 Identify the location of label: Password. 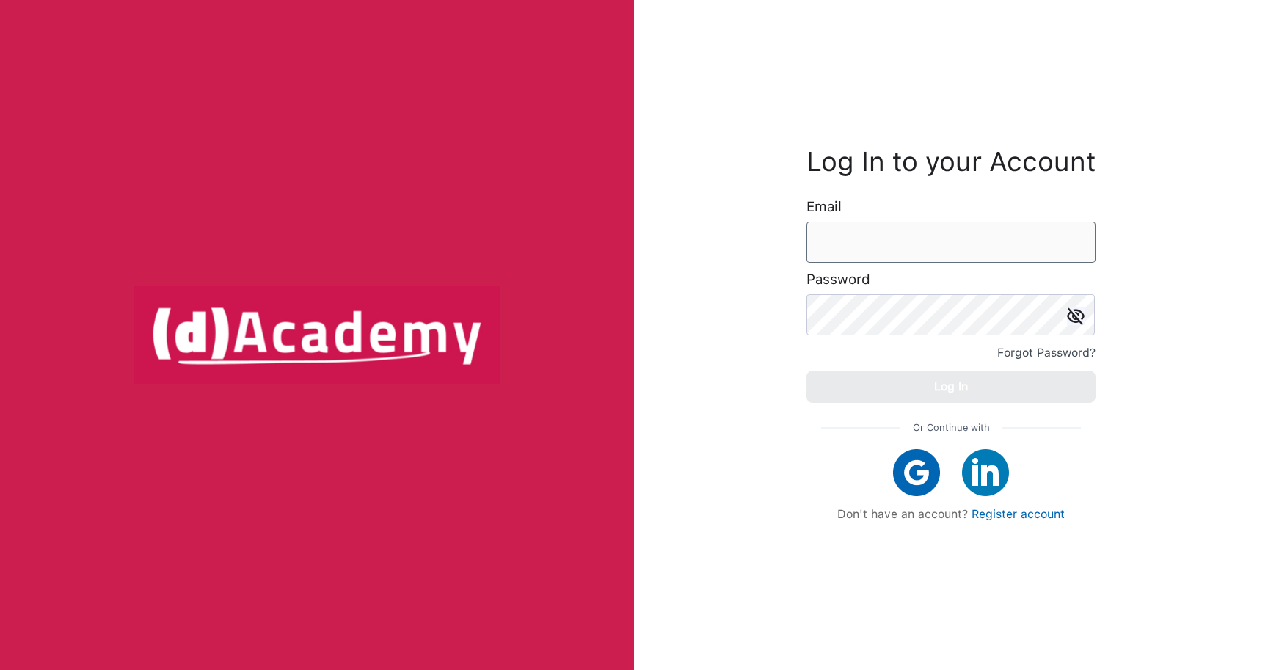
(838, 280).